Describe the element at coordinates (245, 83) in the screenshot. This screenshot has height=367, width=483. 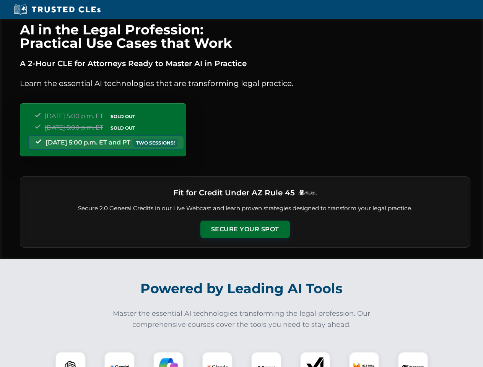
I see `p: Learn the essential AI technologies that are transforming legal practice.` at that location.